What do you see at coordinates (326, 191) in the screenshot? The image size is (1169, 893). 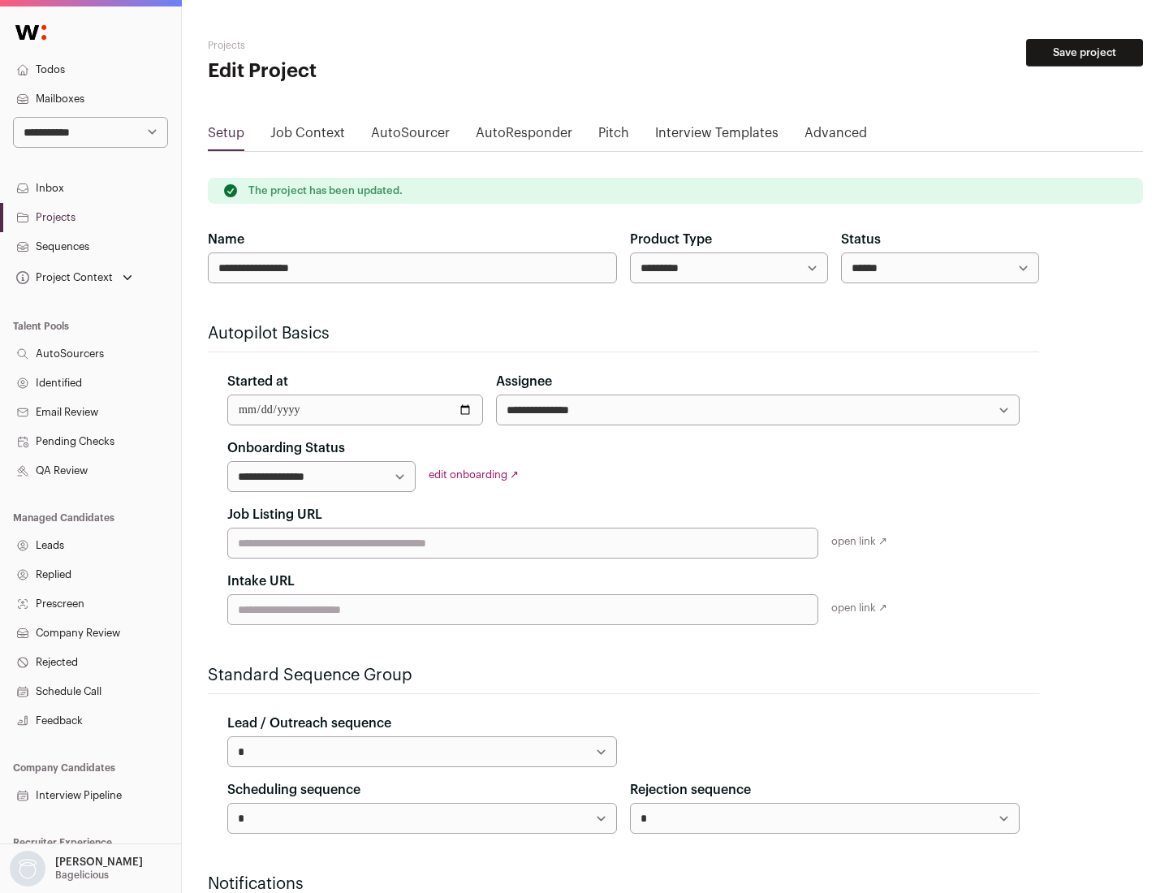 I see `p: The project has been updated.` at bounding box center [326, 191].